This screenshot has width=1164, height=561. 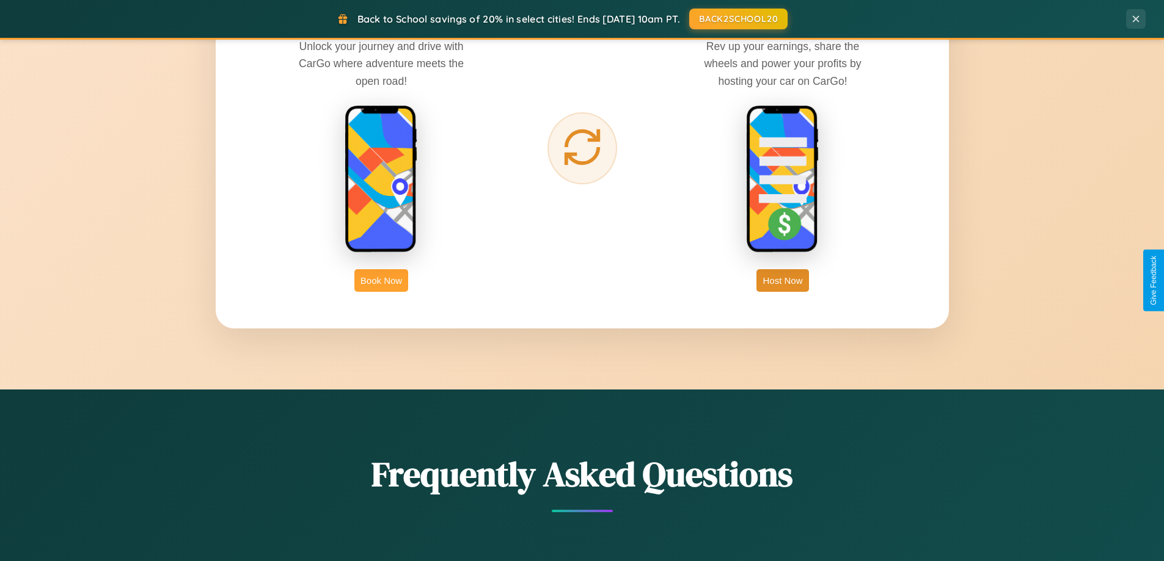 I want to click on button: Host Now, so click(x=782, y=280).